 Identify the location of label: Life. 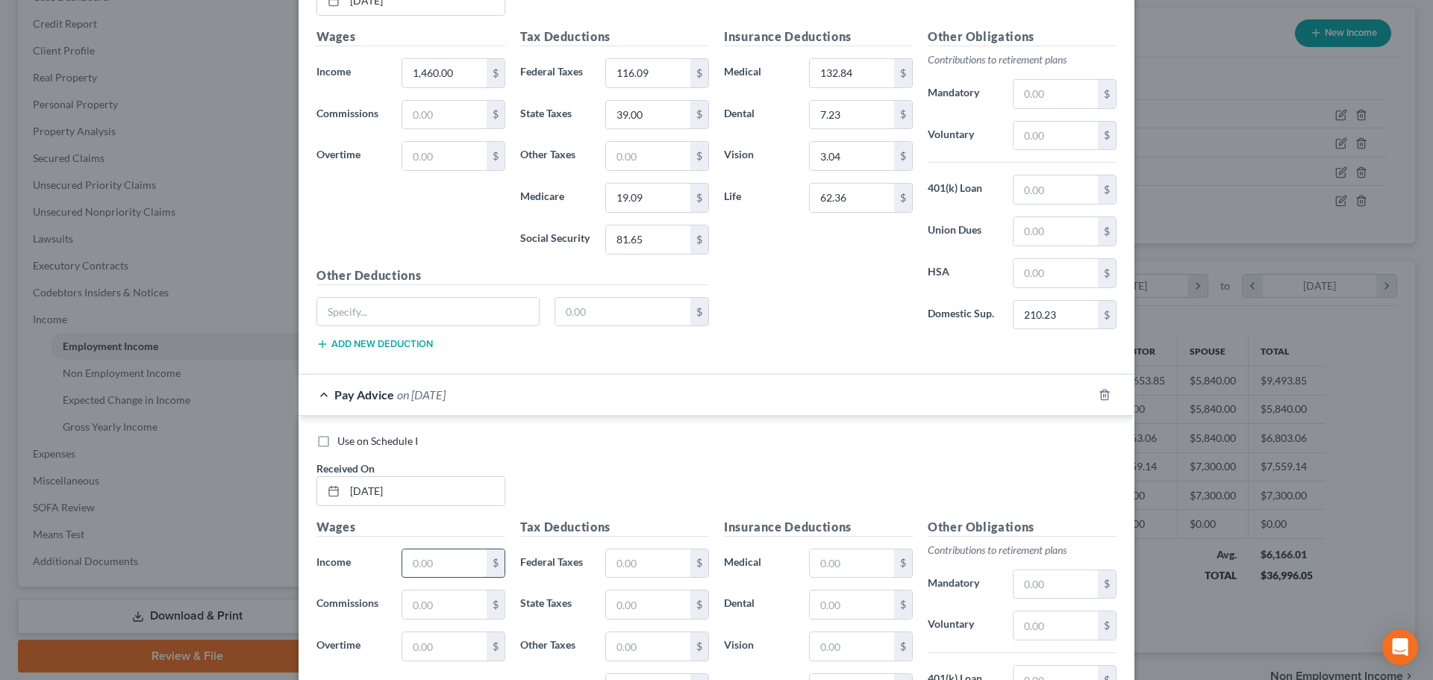
(759, 198).